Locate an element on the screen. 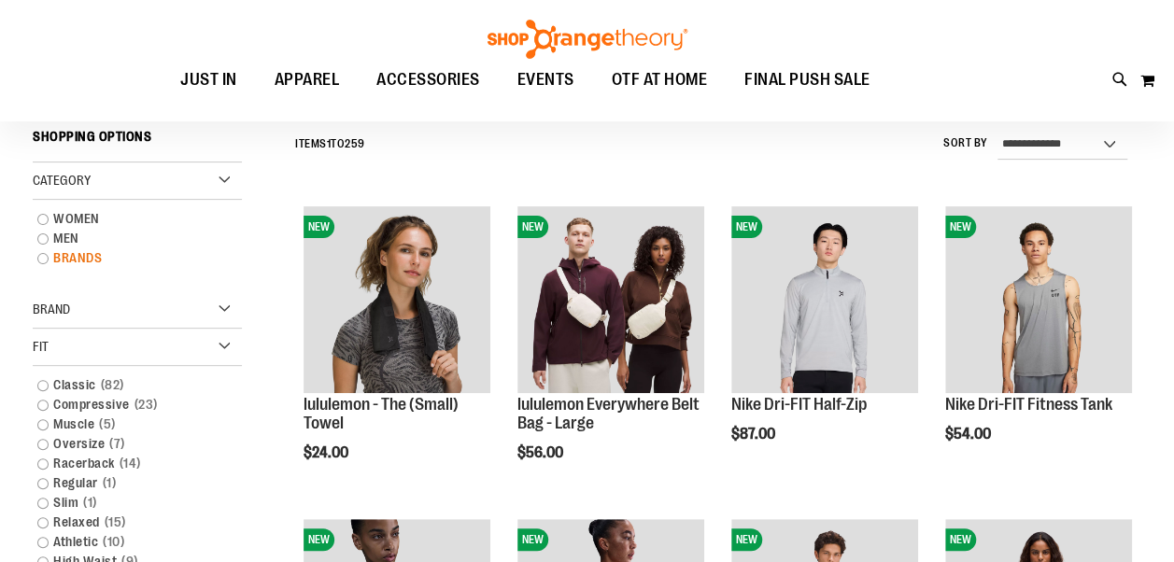  a: Nike Dri-FIT Fitness TankNEW is located at coordinates (1038, 301).